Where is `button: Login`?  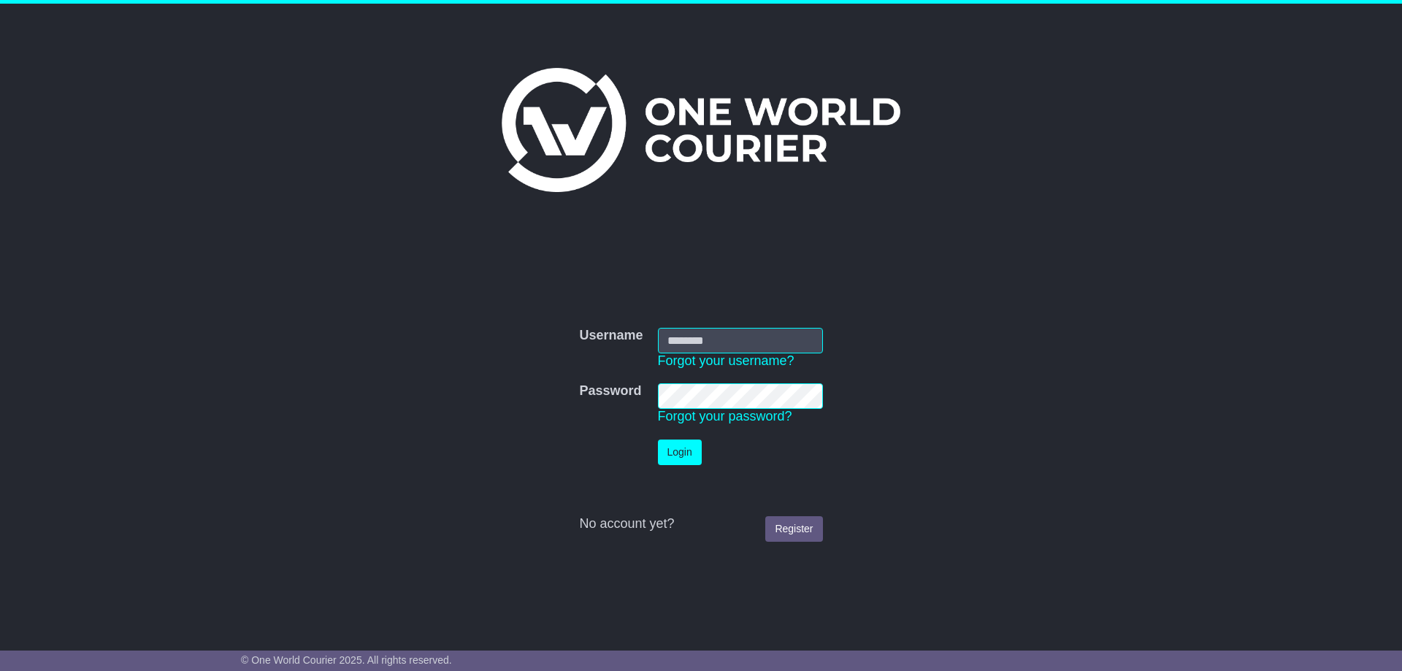 button: Login is located at coordinates (680, 452).